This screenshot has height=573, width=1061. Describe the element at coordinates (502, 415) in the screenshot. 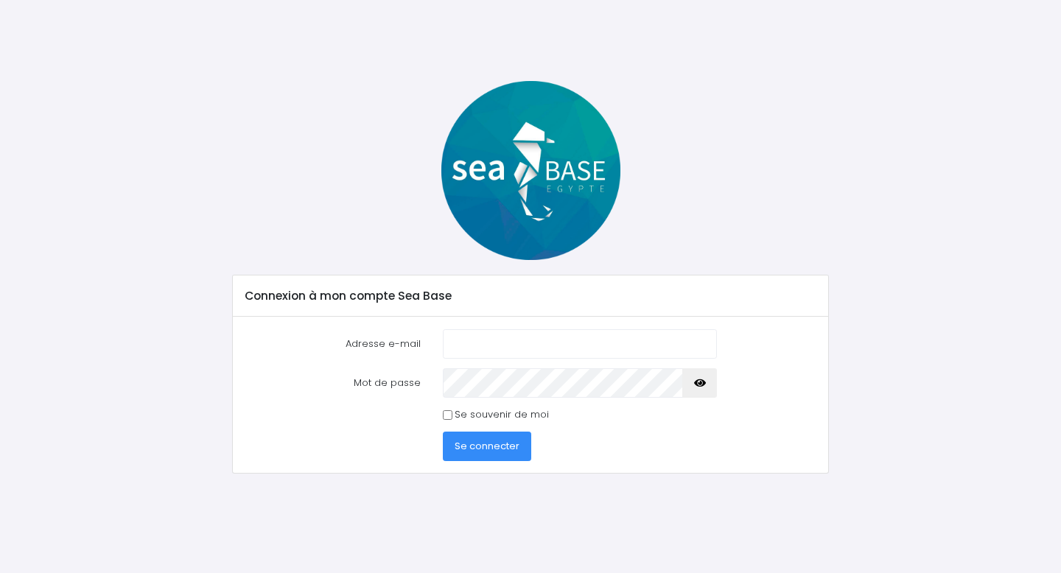

I see `label: Se souvenir de moi` at that location.